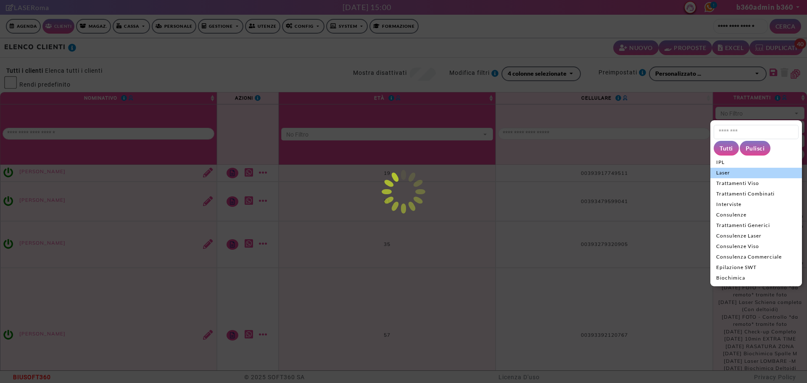 This screenshot has height=383, width=807. What do you see at coordinates (756, 204) in the screenshot?
I see `span: Interviste` at bounding box center [756, 204].